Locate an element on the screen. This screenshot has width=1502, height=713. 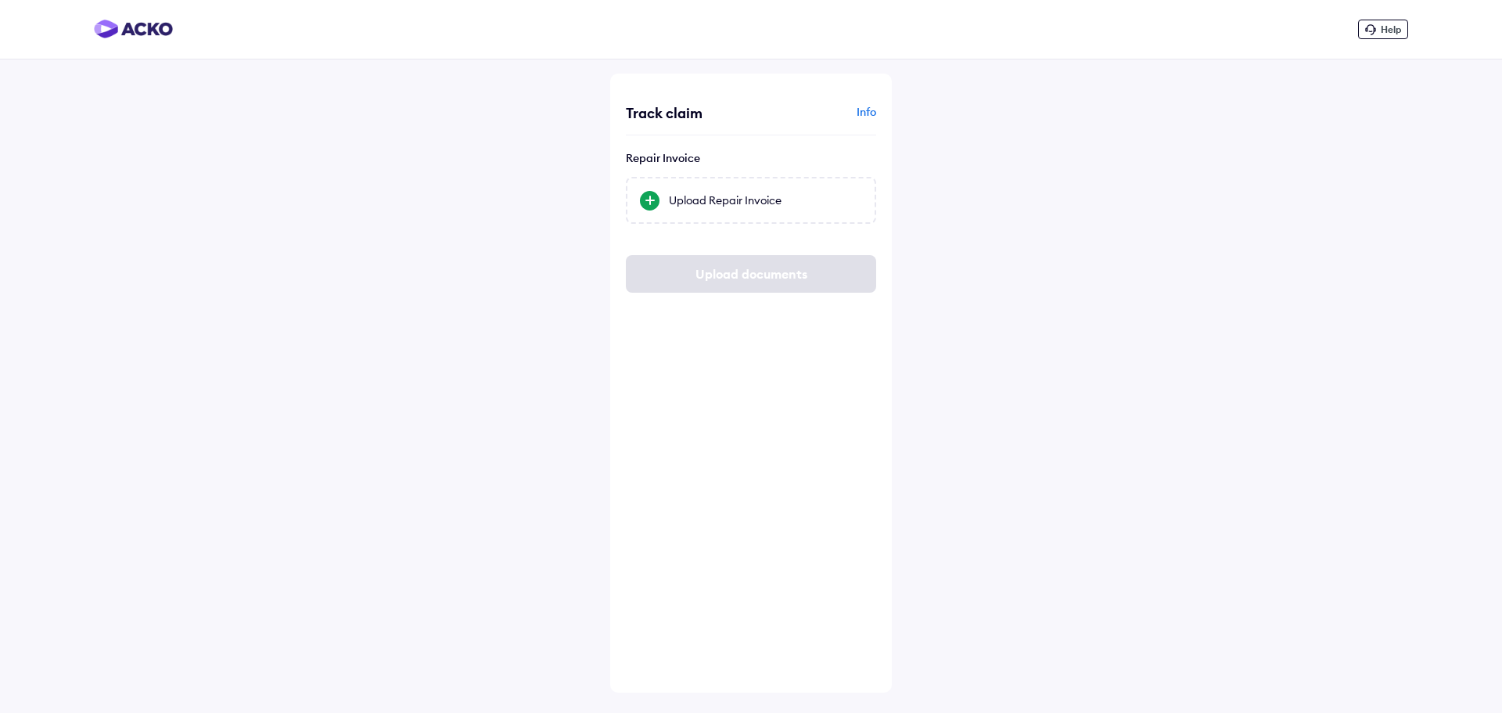
img: horizontal-gradient.png is located at coordinates (133, 29).